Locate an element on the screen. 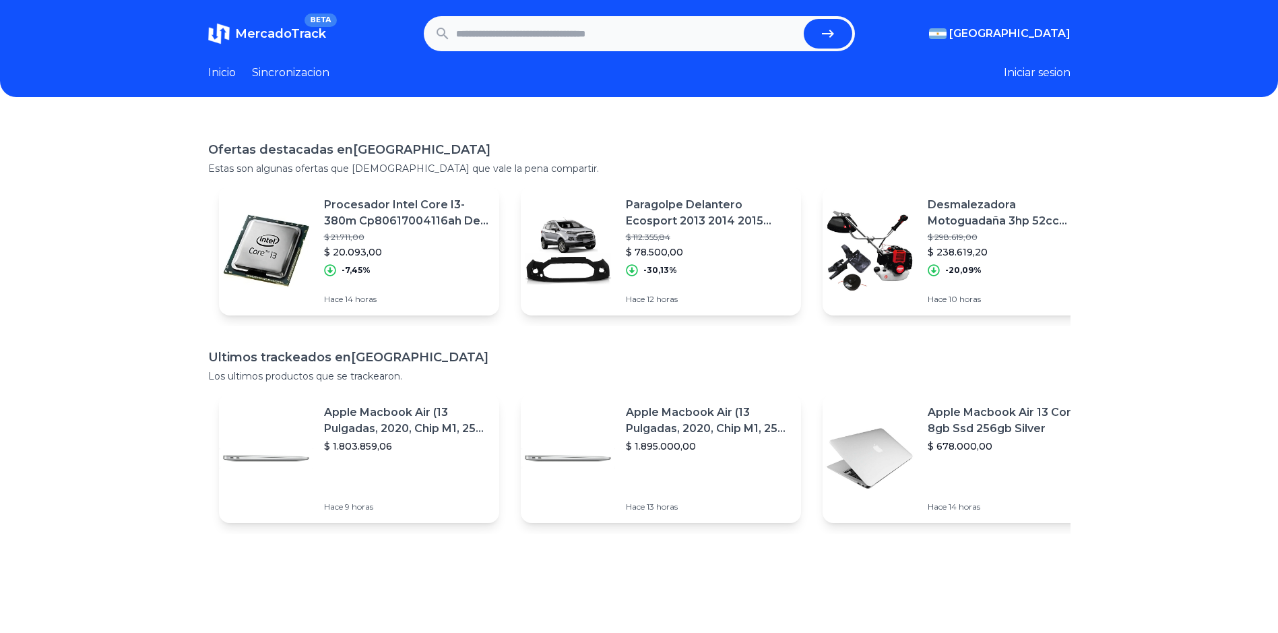 The width and height of the screenshot is (1278, 633). p: Los ultimos productos que se trackearon. is located at coordinates (639, 376).